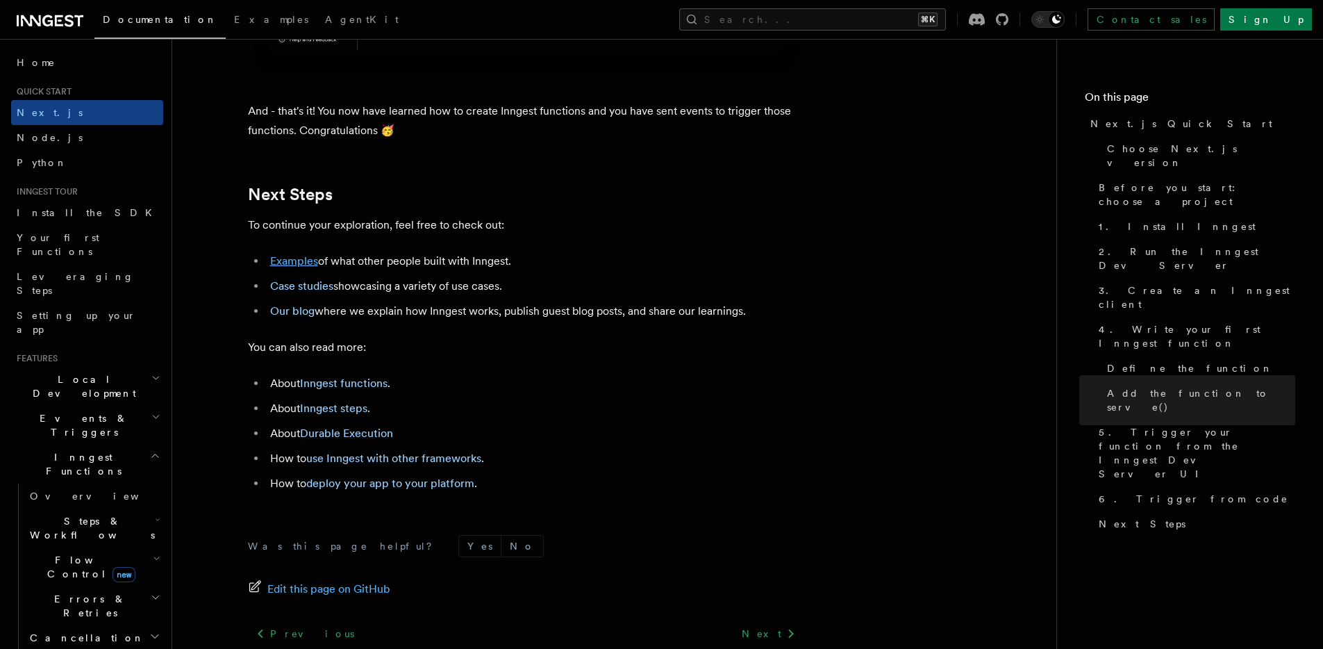  What do you see at coordinates (81, 386) in the screenshot?
I see `span: Local Development` at bounding box center [81, 386].